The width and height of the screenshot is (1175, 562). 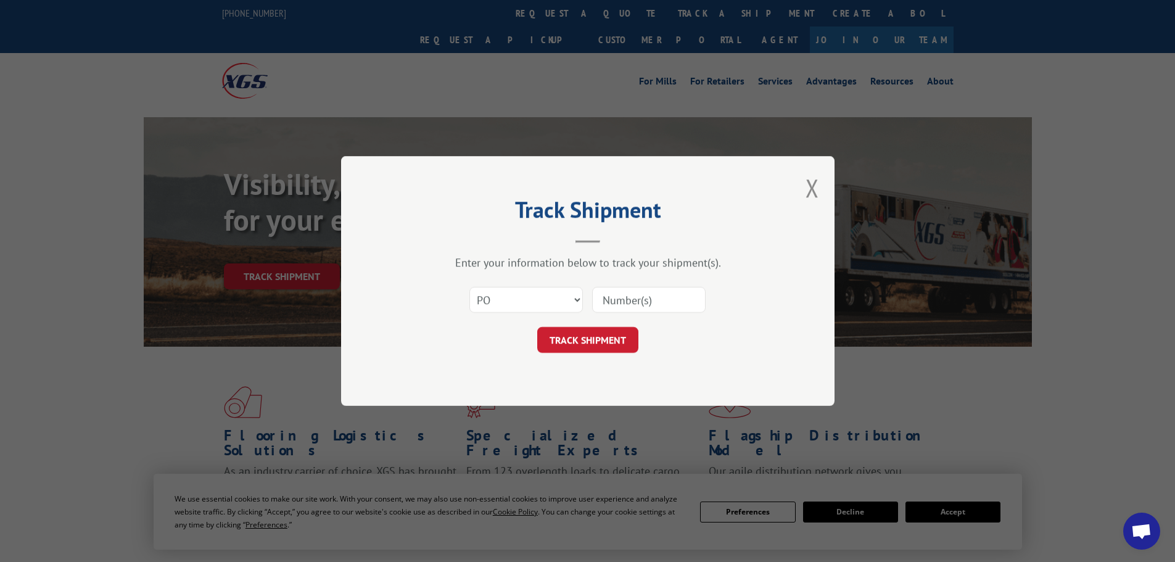 What do you see at coordinates (812, 188) in the screenshot?
I see `button: Close modal` at bounding box center [812, 188].